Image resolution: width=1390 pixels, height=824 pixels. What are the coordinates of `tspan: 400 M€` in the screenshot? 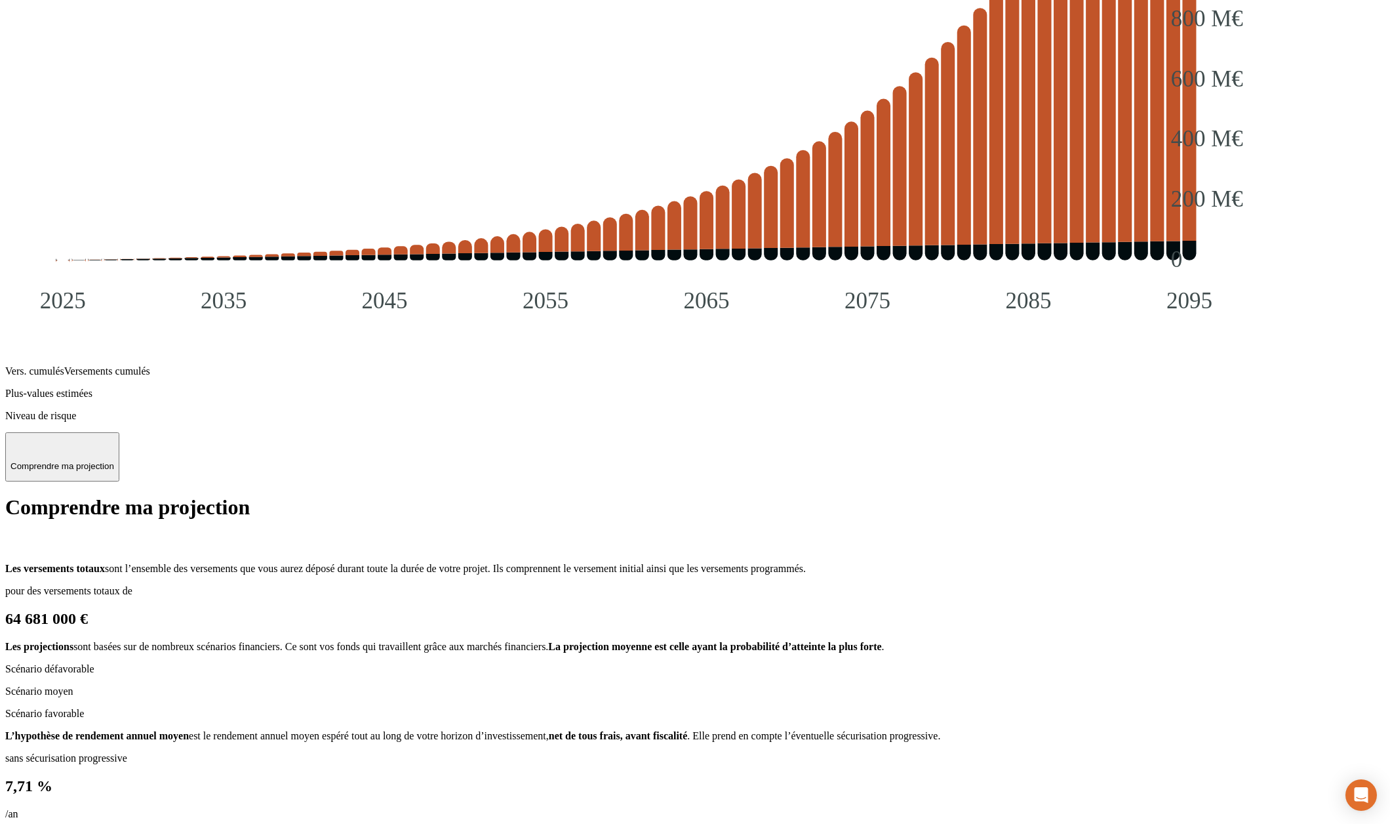 It's located at (1207, 139).